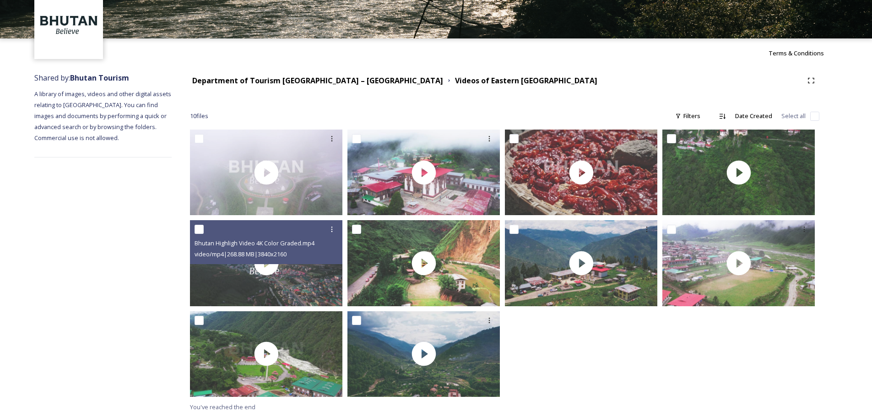 Image resolution: width=872 pixels, height=417 pixels. Describe the element at coordinates (255, 243) in the screenshot. I see `span: Bhutan Highligh Video 4K Color Graded.mp4` at that location.